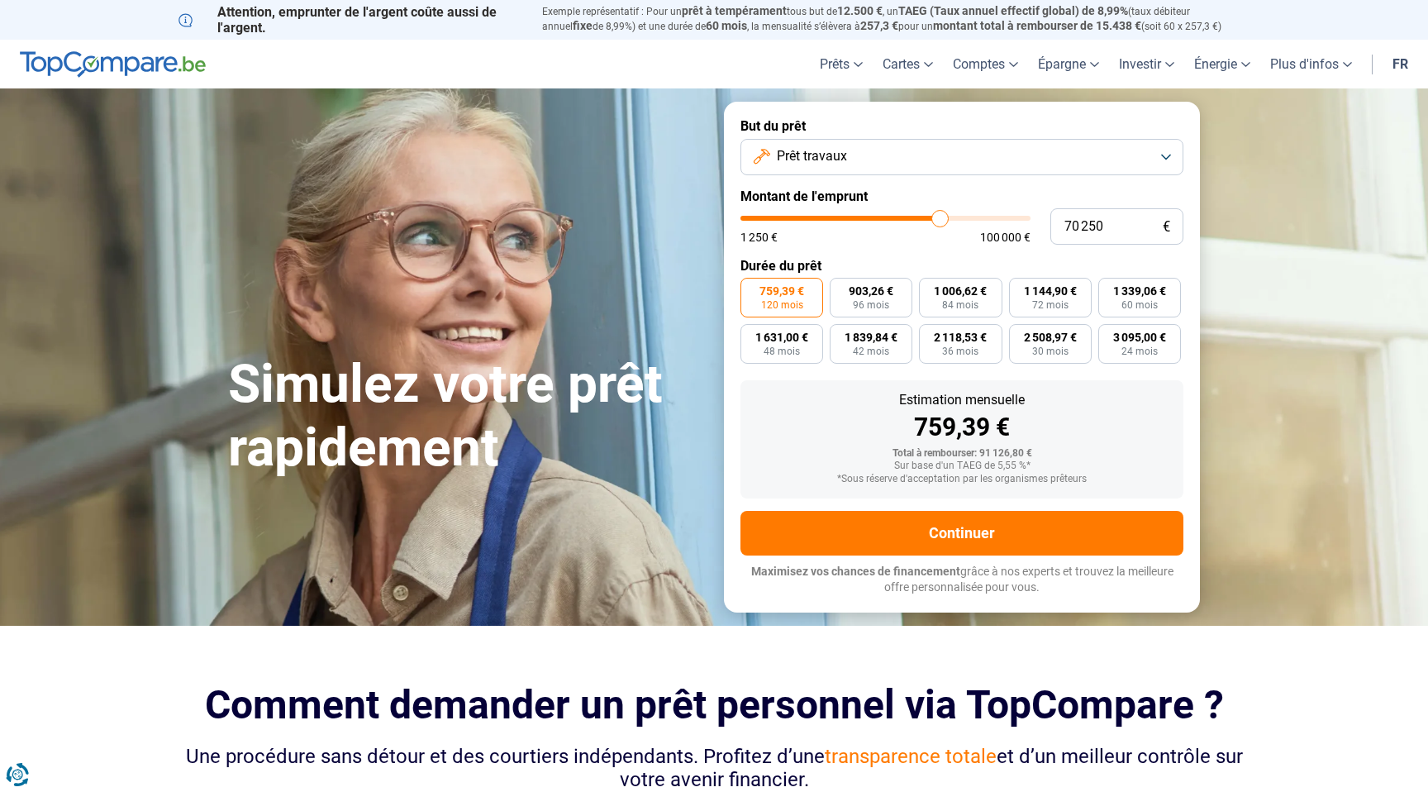  I want to click on a: Investir, so click(1147, 64).